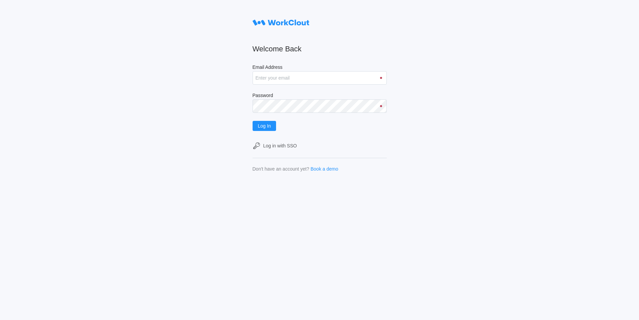 This screenshot has height=320, width=639. What do you see at coordinates (320, 78) in the screenshot?
I see `input: Enter your email` at bounding box center [320, 78].